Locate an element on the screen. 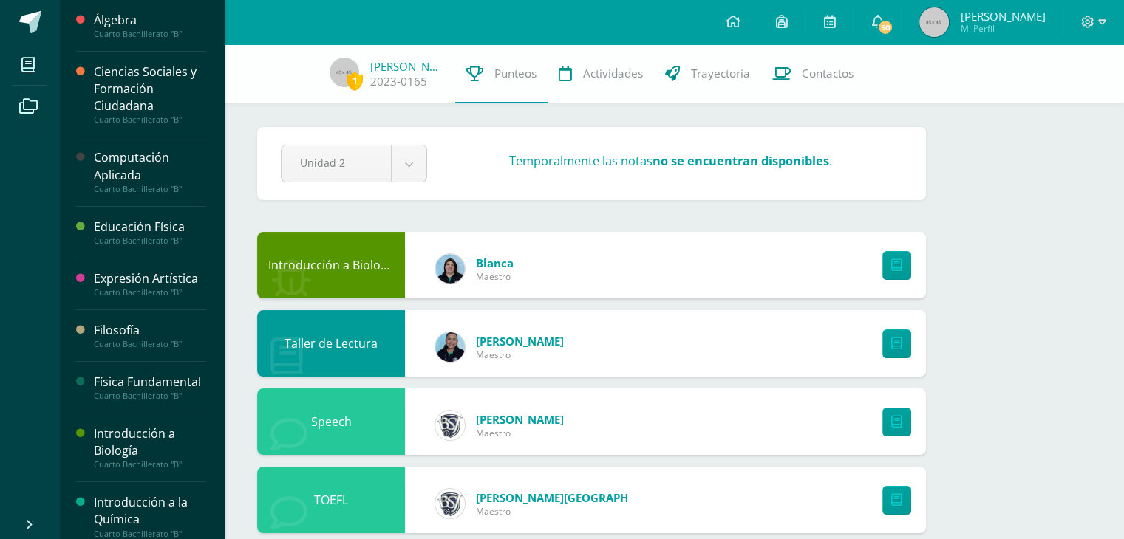 Image resolution: width=1124 pixels, height=539 pixels. h3: Temporalmente las notas . is located at coordinates (670, 161).